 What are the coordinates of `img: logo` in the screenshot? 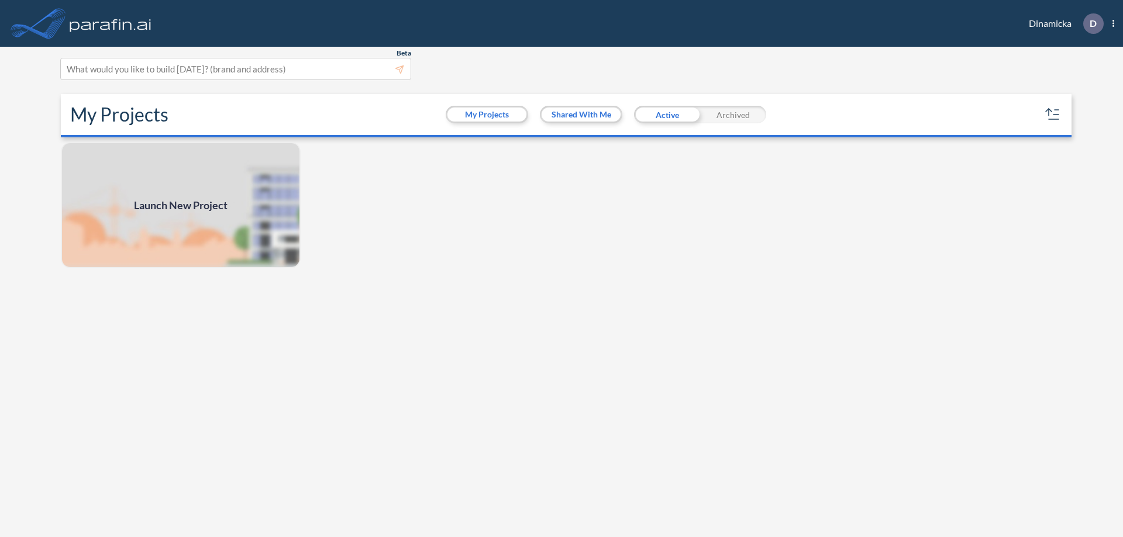 It's located at (111, 23).